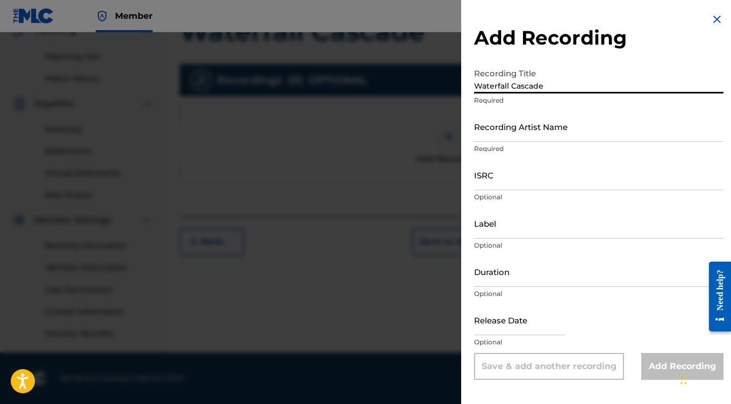 The image size is (731, 404). Describe the element at coordinates (19, 38) in the screenshot. I see `div: Need help?` at that location.